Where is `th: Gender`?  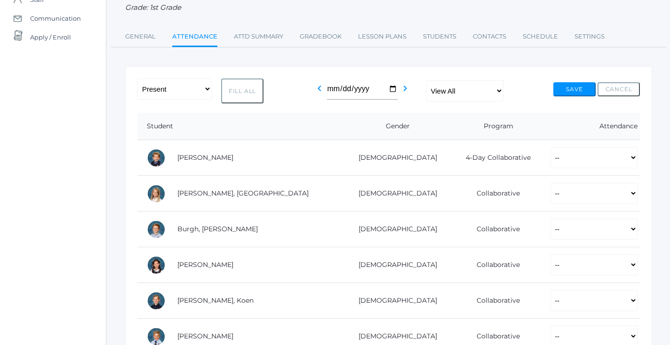 th: Gender is located at coordinates (394, 127).